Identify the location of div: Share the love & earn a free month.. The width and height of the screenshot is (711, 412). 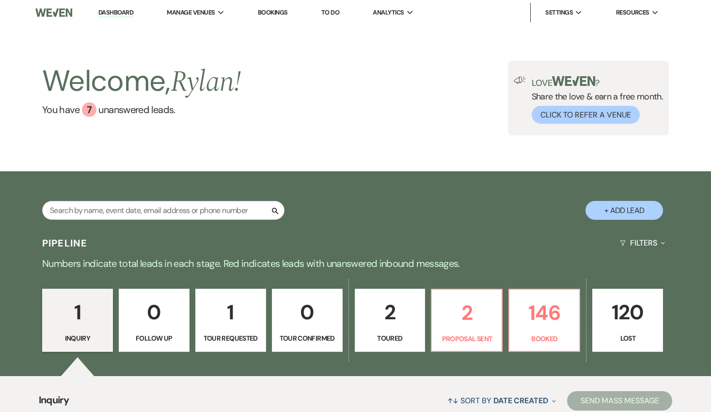
(595, 100).